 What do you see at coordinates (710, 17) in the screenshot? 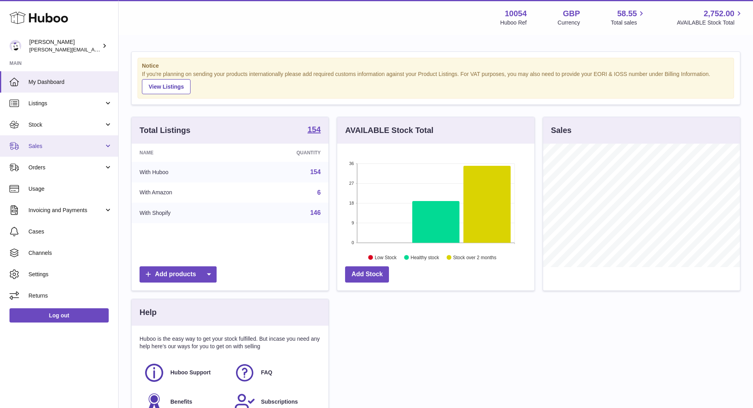
I see `a: 2,752.00 AVAILABLE Stock Total` at bounding box center [710, 17].